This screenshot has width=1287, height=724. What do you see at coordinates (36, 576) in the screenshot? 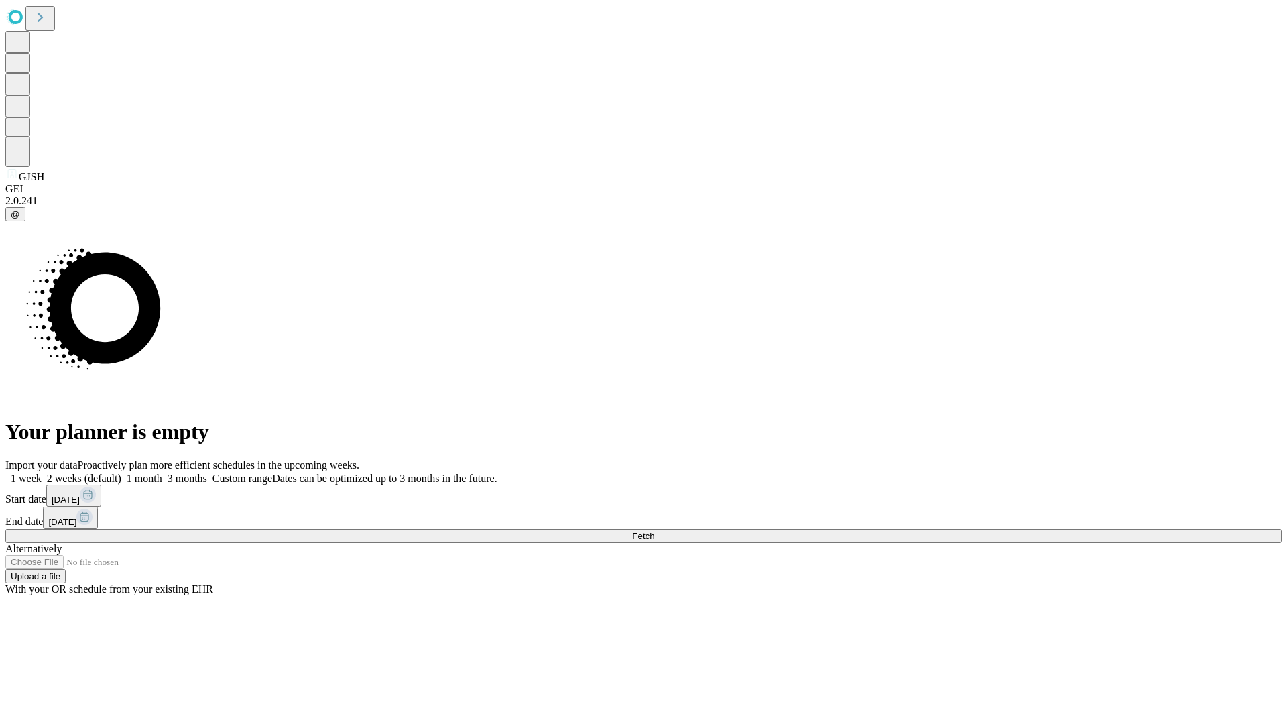
I see `button: Upload a file` at bounding box center [36, 576].